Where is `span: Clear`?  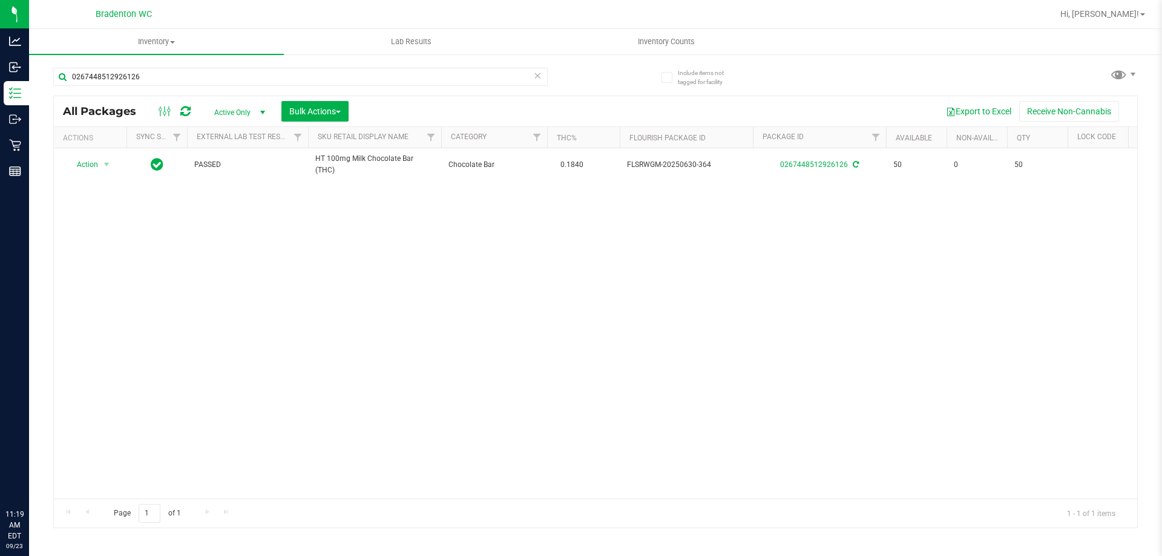 span: Clear is located at coordinates (537, 76).